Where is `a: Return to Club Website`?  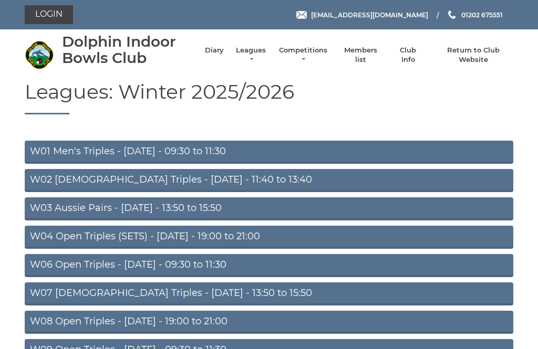
a: Return to Club Website is located at coordinates (473, 55).